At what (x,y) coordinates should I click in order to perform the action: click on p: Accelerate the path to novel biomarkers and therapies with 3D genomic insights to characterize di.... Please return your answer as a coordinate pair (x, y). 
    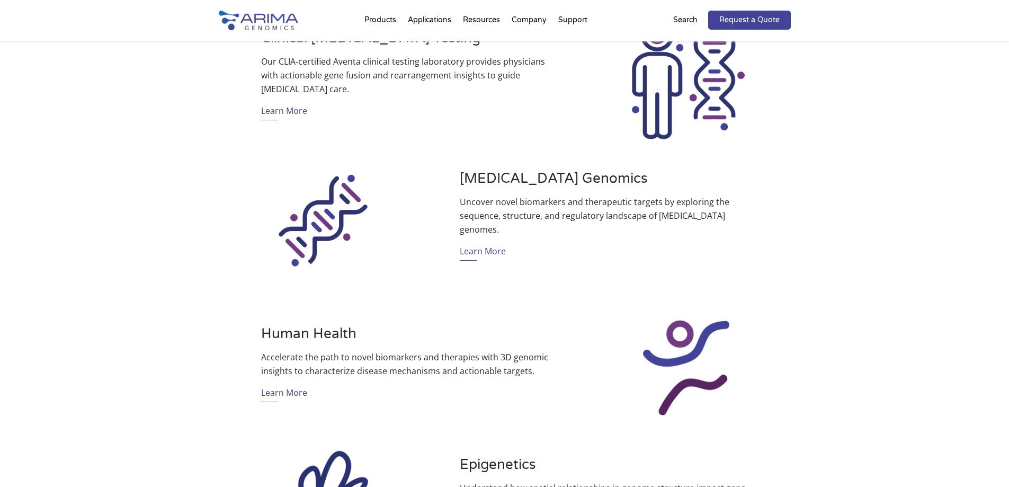
    Looking at the image, I should click on (405, 364).